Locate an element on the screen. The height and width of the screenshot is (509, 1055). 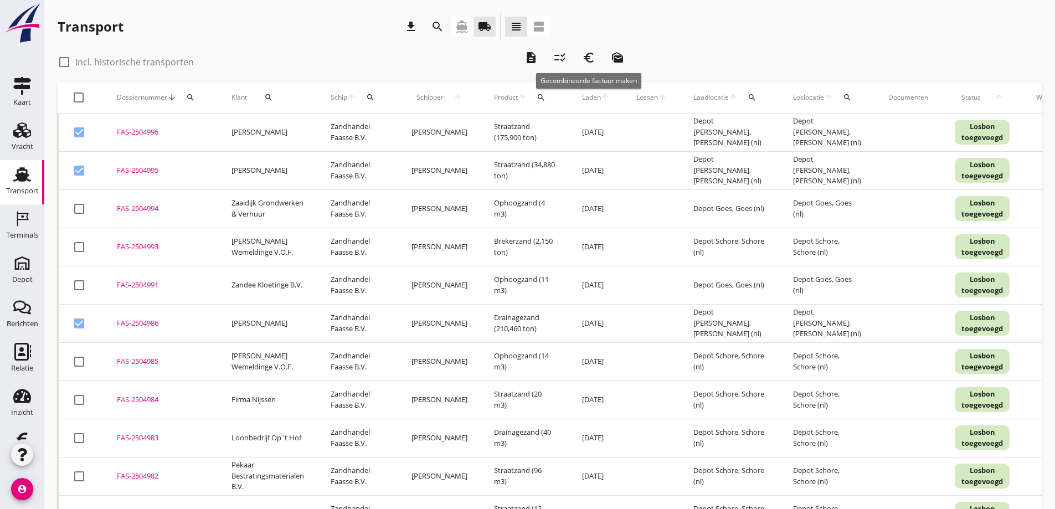
span: Laden is located at coordinates (591, 97).